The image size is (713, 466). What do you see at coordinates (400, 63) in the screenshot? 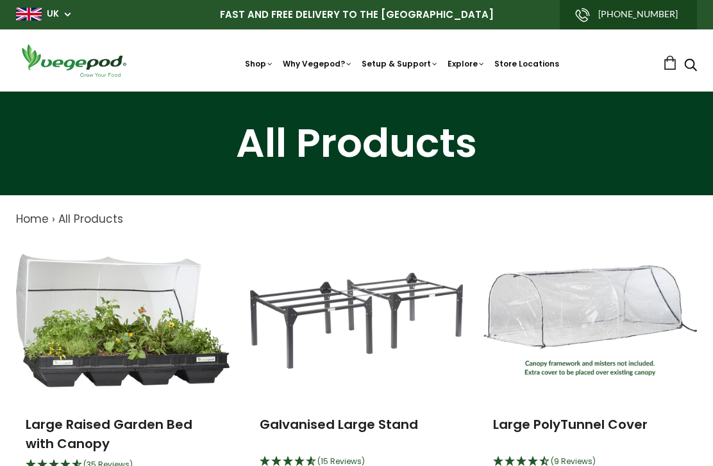
I see `a: Setup & Support` at bounding box center [400, 63].